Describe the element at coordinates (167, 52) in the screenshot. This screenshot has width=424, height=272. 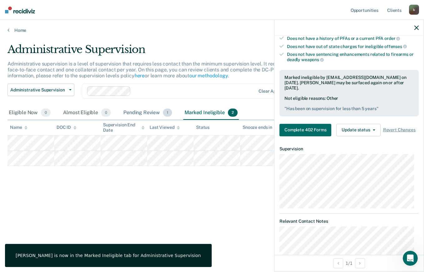
I see `div: Administrative Supervision` at that location.